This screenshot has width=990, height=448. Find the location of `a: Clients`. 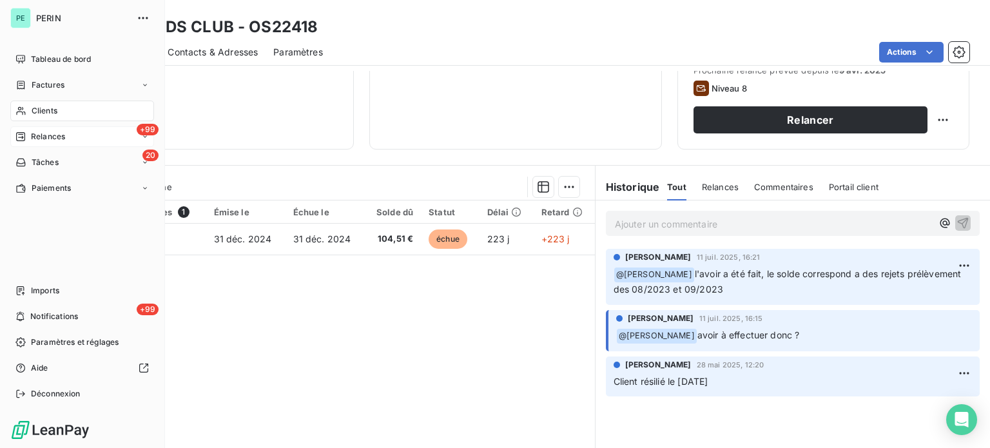

a: Clients is located at coordinates (82, 111).